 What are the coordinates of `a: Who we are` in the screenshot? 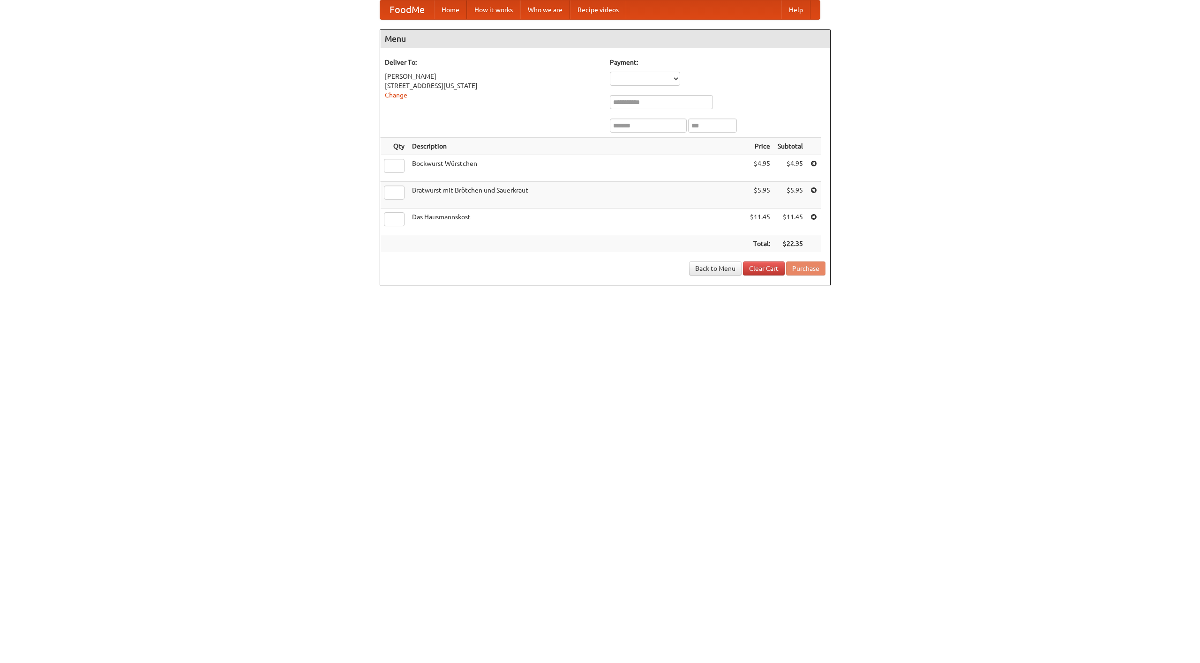 It's located at (545, 10).